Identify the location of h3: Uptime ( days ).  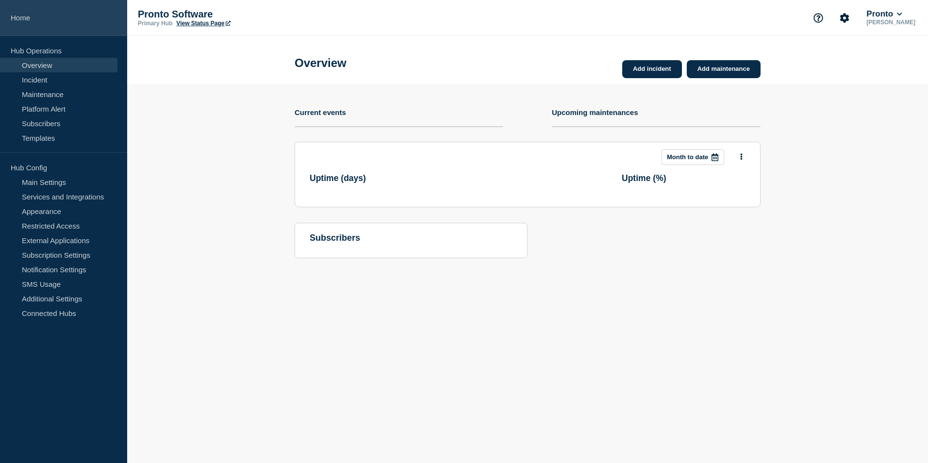
(371, 178).